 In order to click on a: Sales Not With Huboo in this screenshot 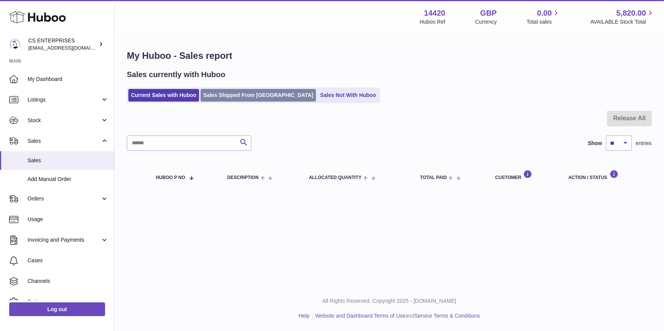, I will do `click(348, 95)`.